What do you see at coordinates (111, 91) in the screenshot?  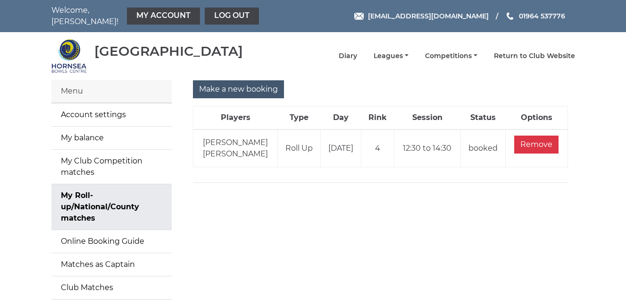 I see `div: Menu` at bounding box center [111, 91].